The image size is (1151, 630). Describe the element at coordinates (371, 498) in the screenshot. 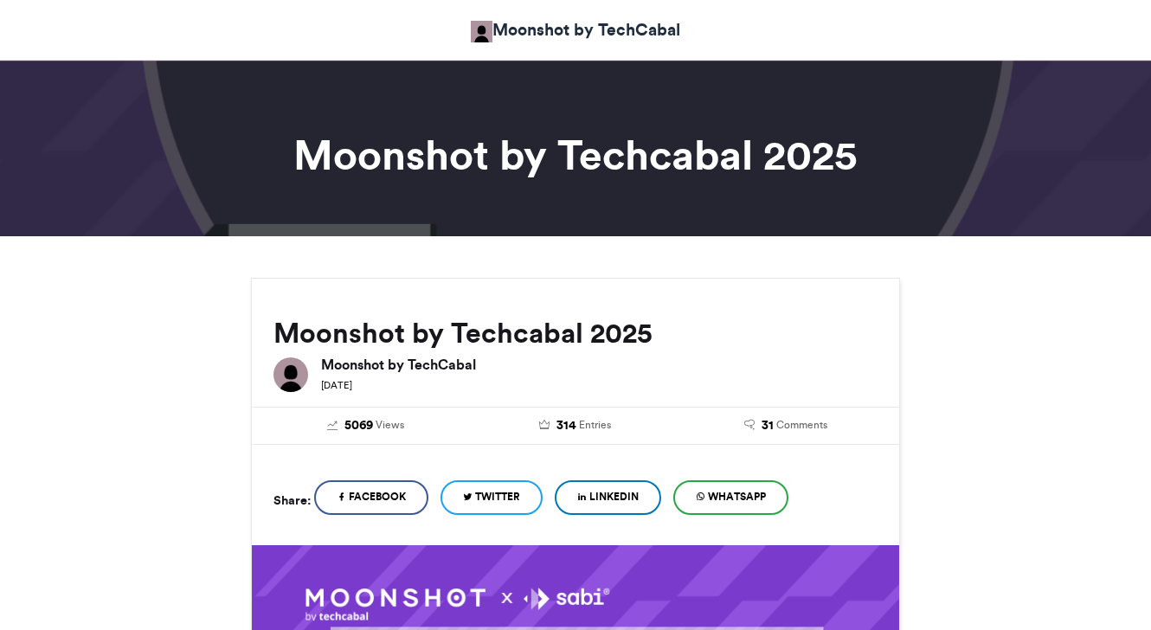

I see `a: Facebook` at that location.